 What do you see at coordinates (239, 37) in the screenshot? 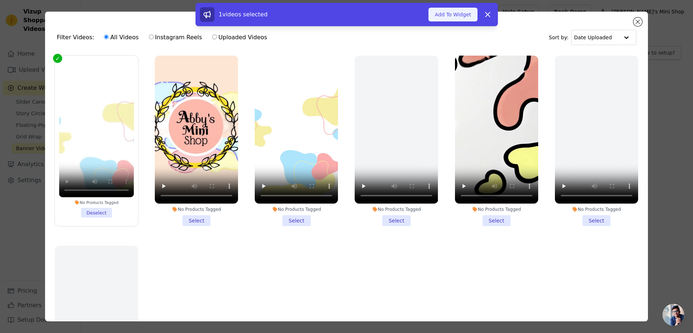
I see `label: Uploaded Videos` at bounding box center [239, 37].